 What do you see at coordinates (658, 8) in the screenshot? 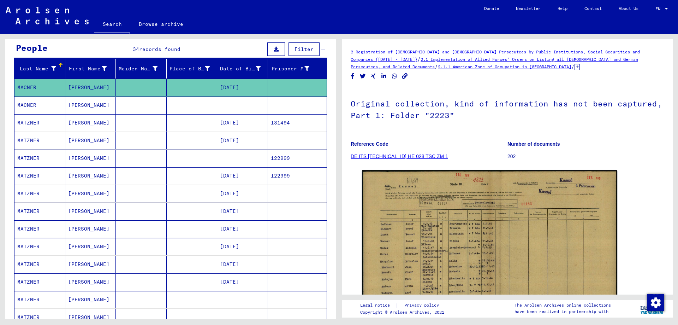
I see `mat-select-trigger: EN` at bounding box center [658, 8].